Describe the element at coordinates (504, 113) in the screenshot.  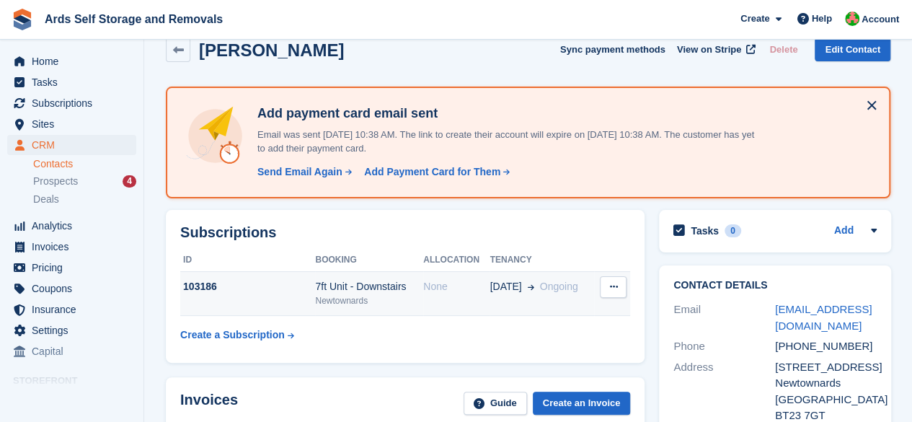
I see `h4: Add payment card email sent` at that location.